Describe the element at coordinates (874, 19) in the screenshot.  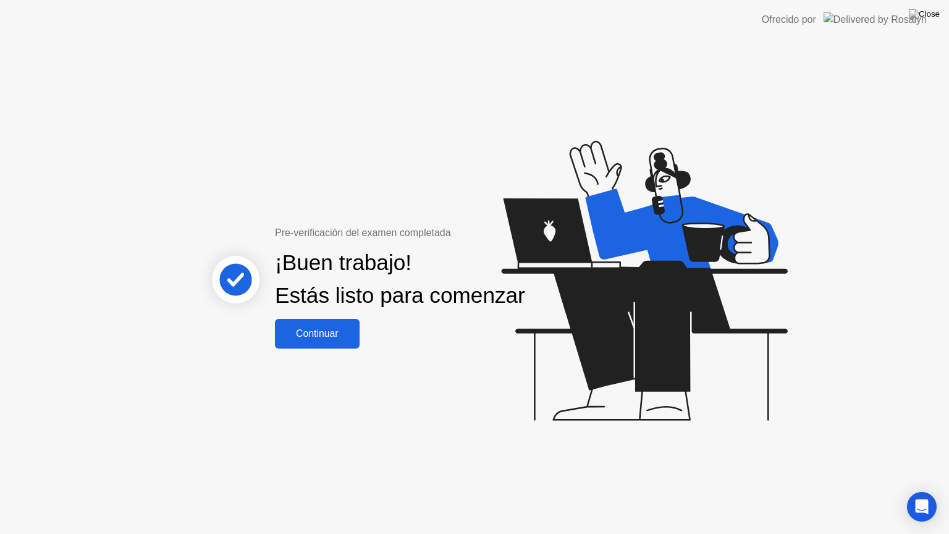
I see `img: Delivered by Rosalyn` at that location.